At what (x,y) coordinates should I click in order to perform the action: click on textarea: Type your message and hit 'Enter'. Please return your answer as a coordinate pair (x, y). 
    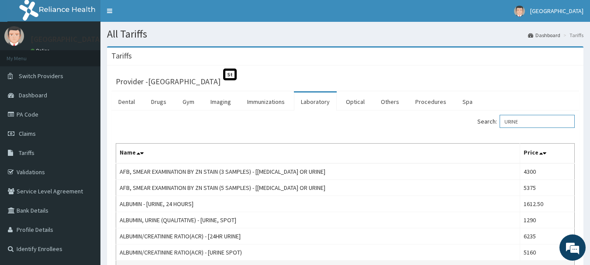
    Looking at the image, I should click on (85, 190).